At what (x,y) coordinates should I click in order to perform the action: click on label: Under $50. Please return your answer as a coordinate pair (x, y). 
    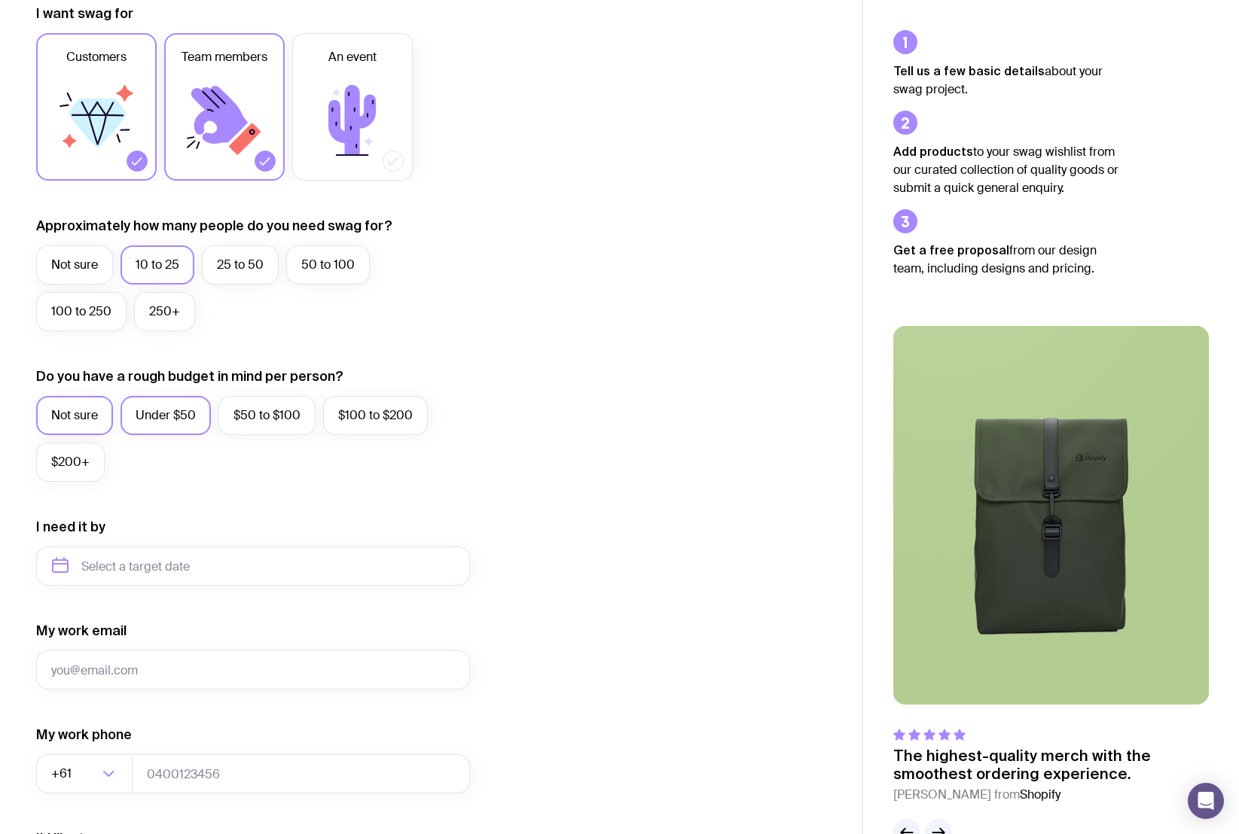
    Looking at the image, I should click on (166, 416).